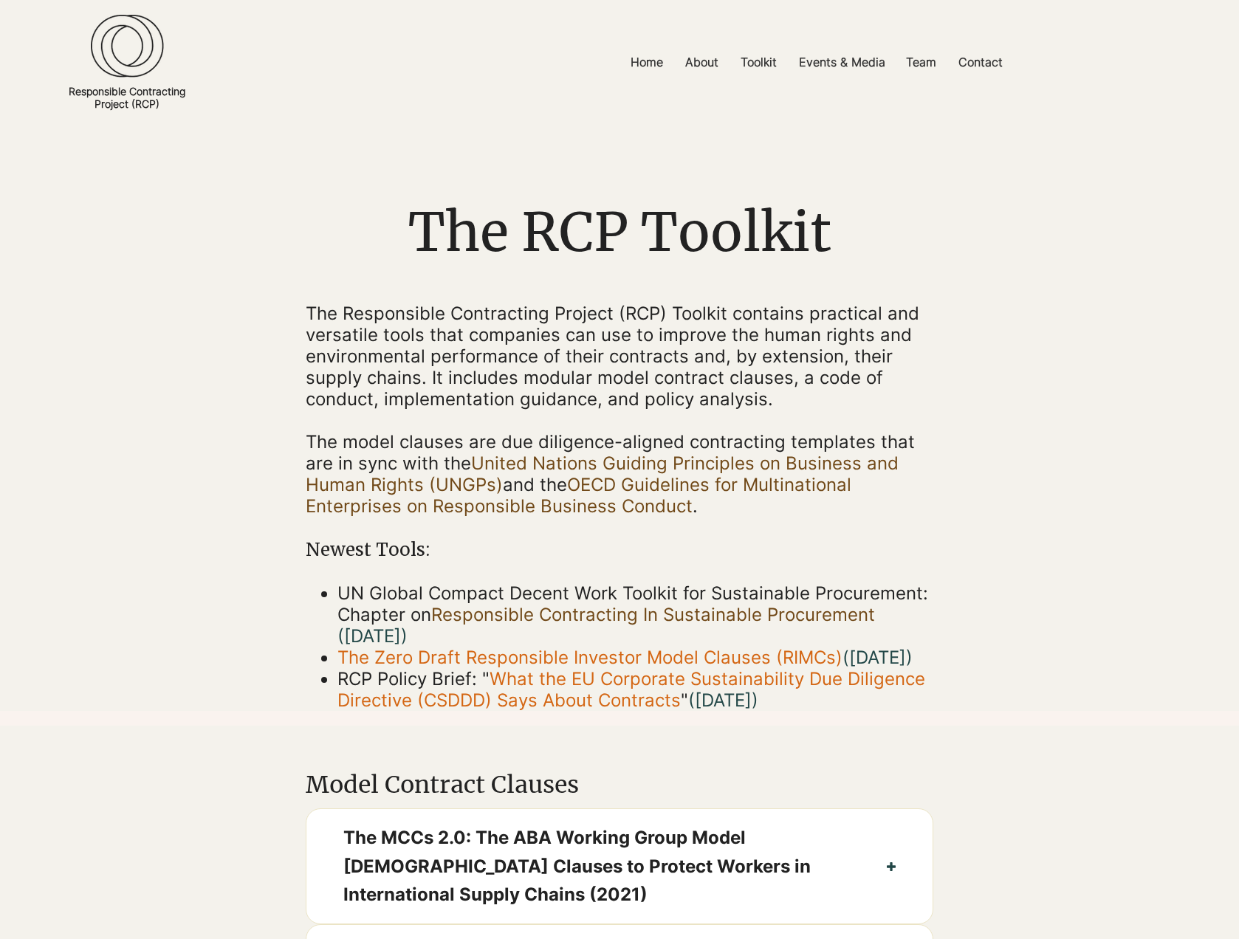  Describe the element at coordinates (633, 614) in the screenshot. I see `span: UN Global Compact Decent Work Toolkit for Sustainable Procurement: Chapter on` at that location.